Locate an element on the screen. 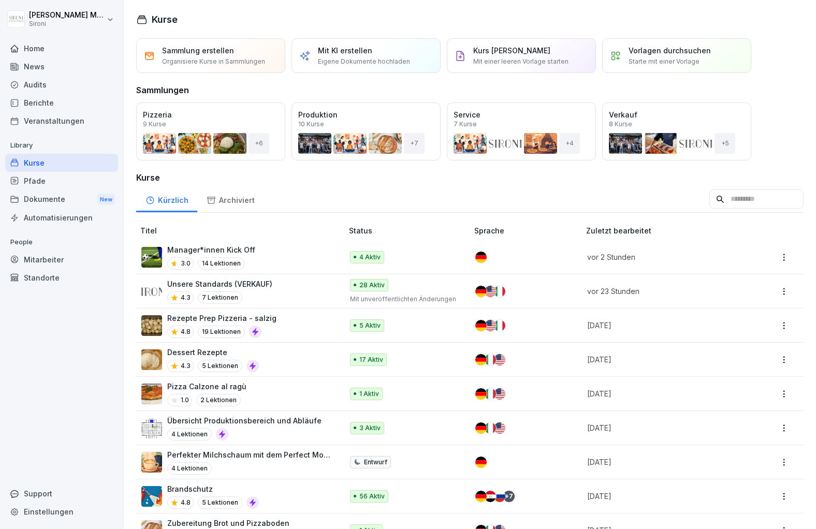 The height and width of the screenshot is (529, 816). div: Dokumente is located at coordinates (62, 199).